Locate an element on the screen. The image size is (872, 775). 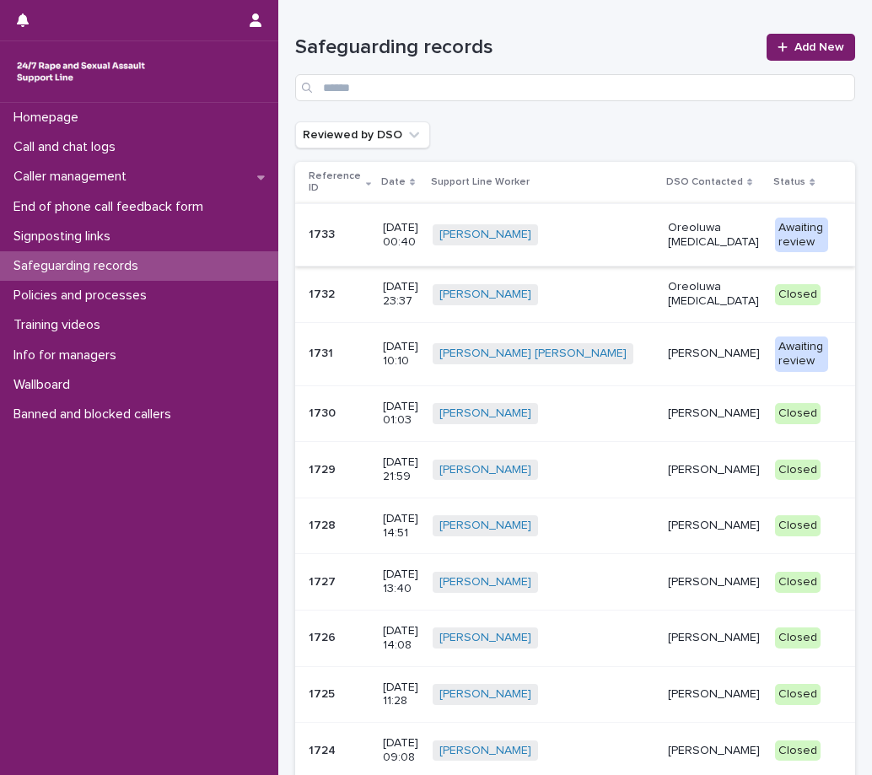
p: 1725 is located at coordinates (323, 693).